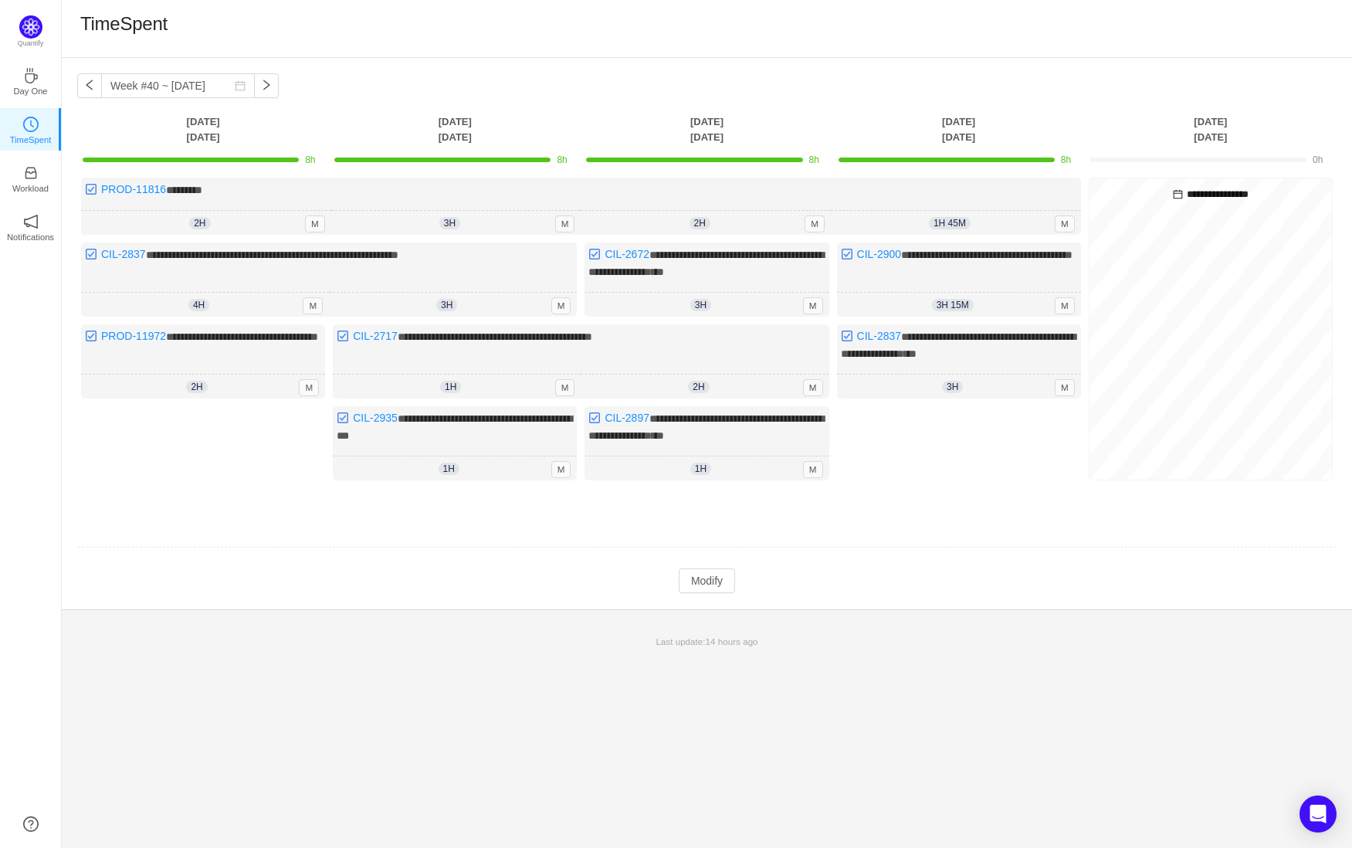 The height and width of the screenshot is (848, 1352). I want to click on a: icon: coffeeDay One, so click(31, 80).